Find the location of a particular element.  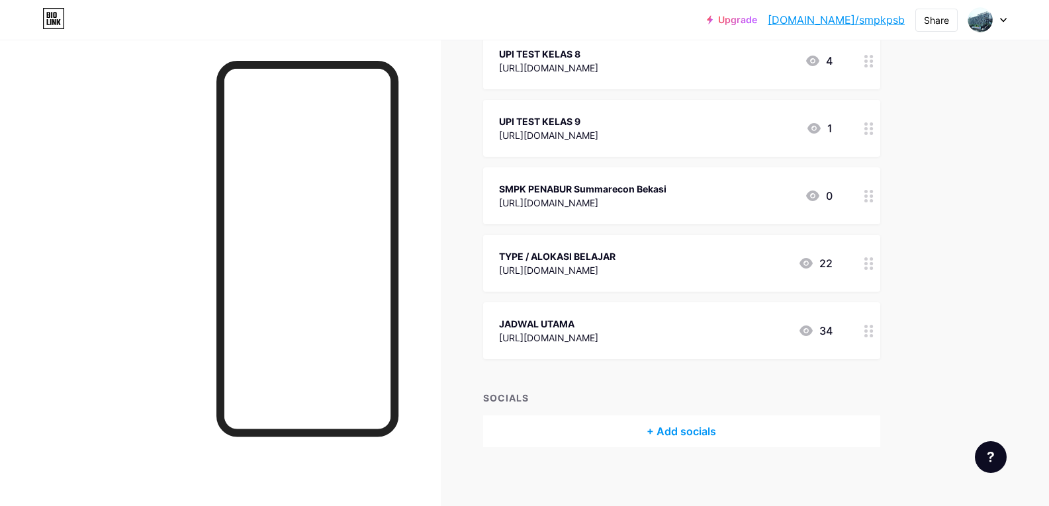

img: Franjoas Sitompul is located at coordinates (980, 20).